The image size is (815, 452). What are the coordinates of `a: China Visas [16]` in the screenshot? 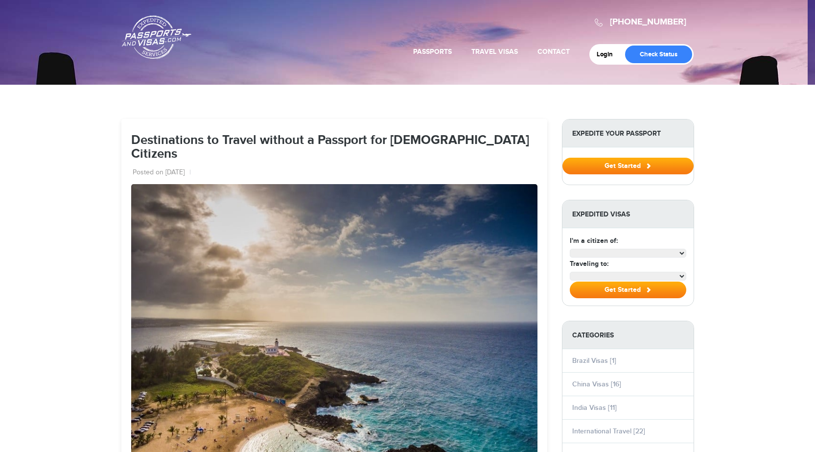 It's located at (596, 384).